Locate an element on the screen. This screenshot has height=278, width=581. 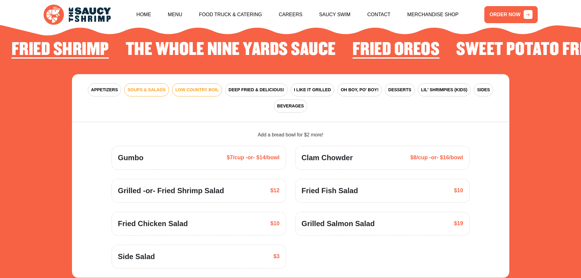
span: $3 is located at coordinates (276, 256).